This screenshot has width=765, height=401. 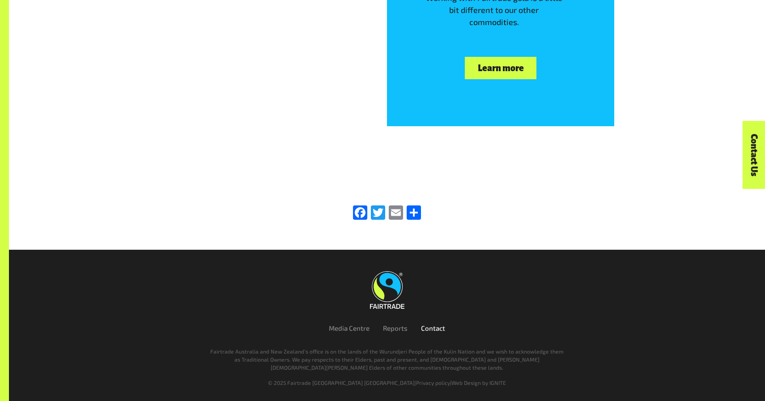 I want to click on a: Web Design by IGNITE, so click(x=479, y=382).